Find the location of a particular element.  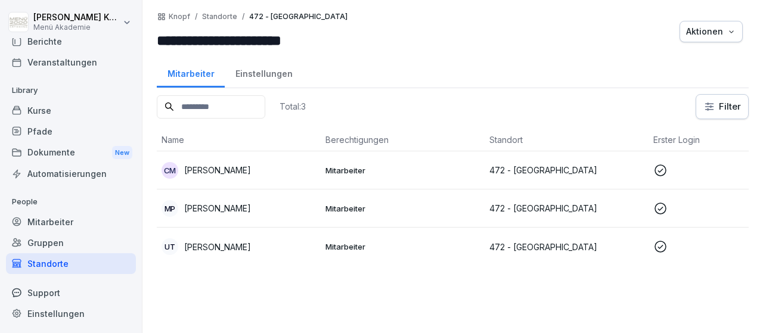

button: Aktionen is located at coordinates (711, 32).